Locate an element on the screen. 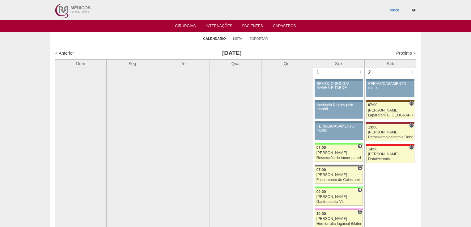  div: 1 is located at coordinates (318, 73).